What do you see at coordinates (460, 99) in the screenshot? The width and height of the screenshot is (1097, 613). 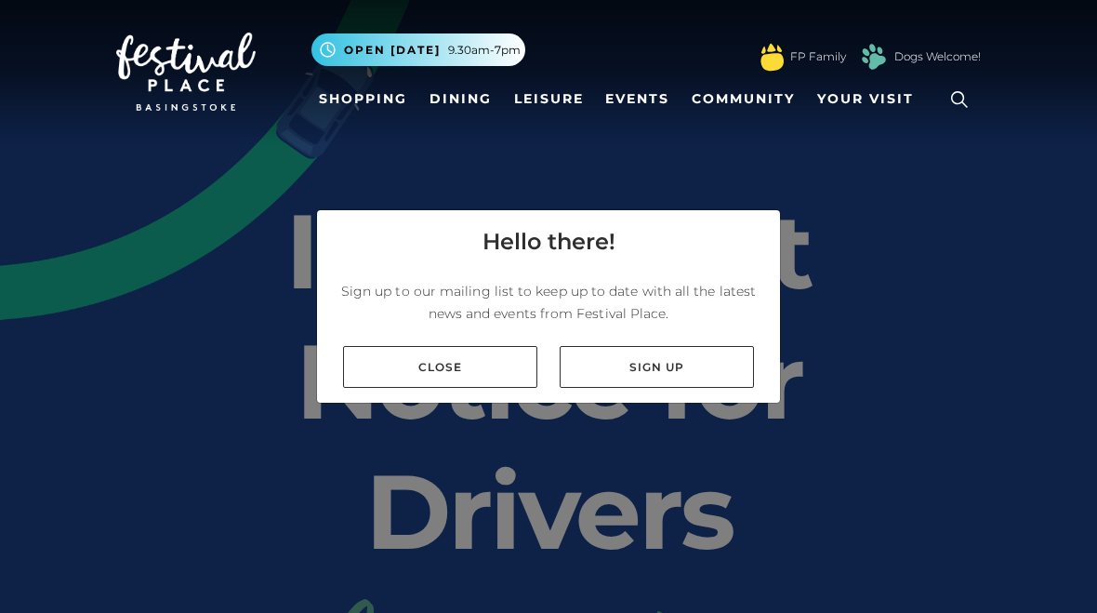 I see `a: Dining` at bounding box center [460, 99].